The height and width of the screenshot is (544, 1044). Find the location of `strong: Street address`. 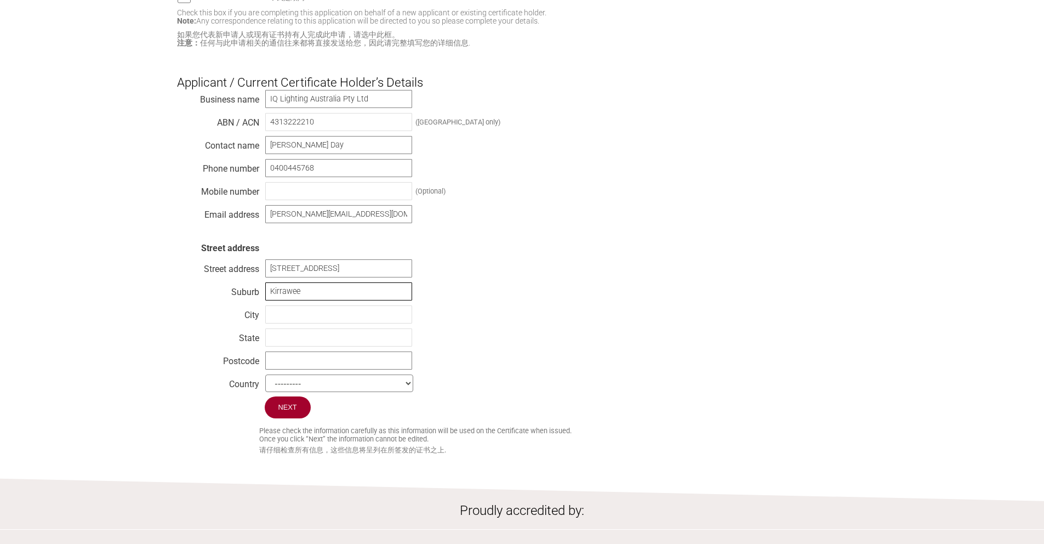

strong: Street address is located at coordinates (230, 248).